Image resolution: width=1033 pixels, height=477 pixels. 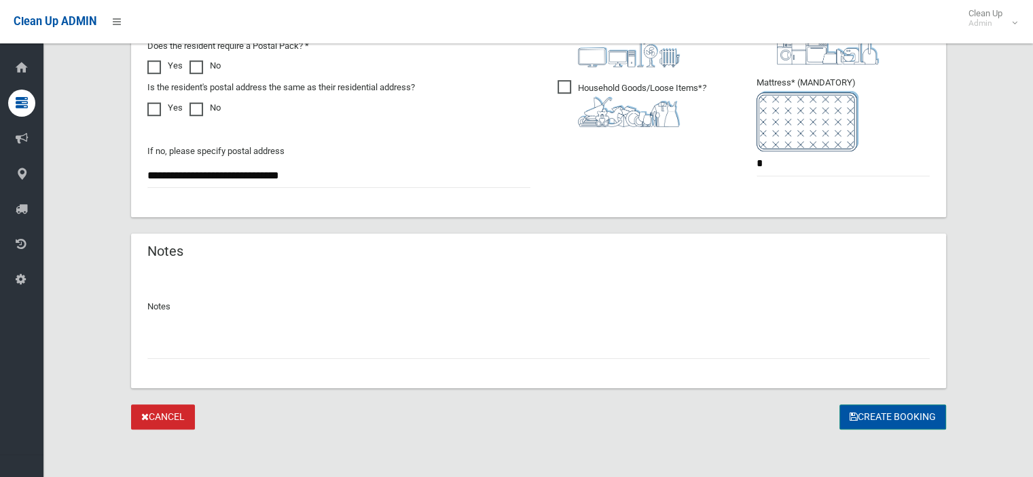 What do you see at coordinates (629, 111) in the screenshot?
I see `img: b13cc3517677393f34c0a387616ef184.png` at bounding box center [629, 111].